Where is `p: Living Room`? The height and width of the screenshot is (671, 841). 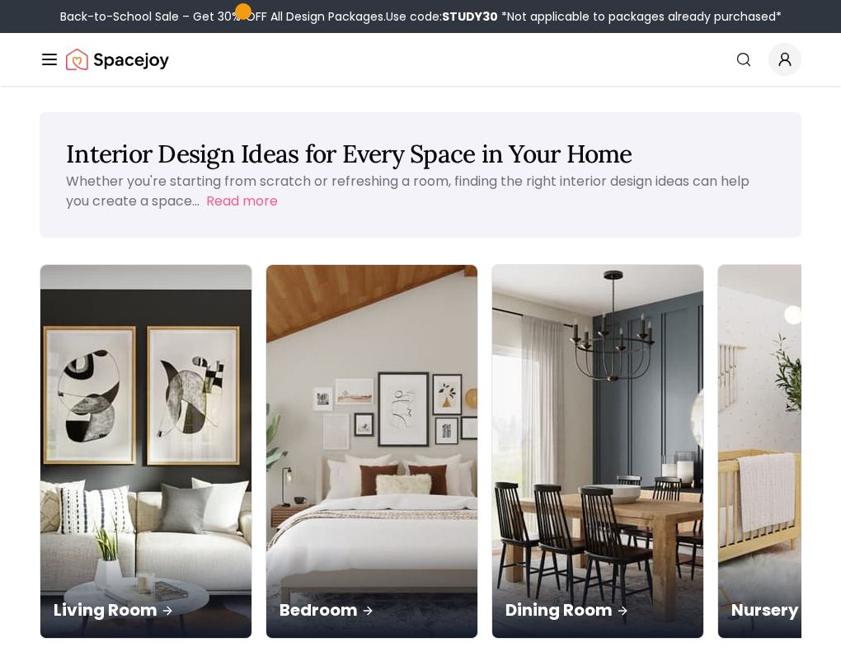 p: Living Room is located at coordinates (146, 609).